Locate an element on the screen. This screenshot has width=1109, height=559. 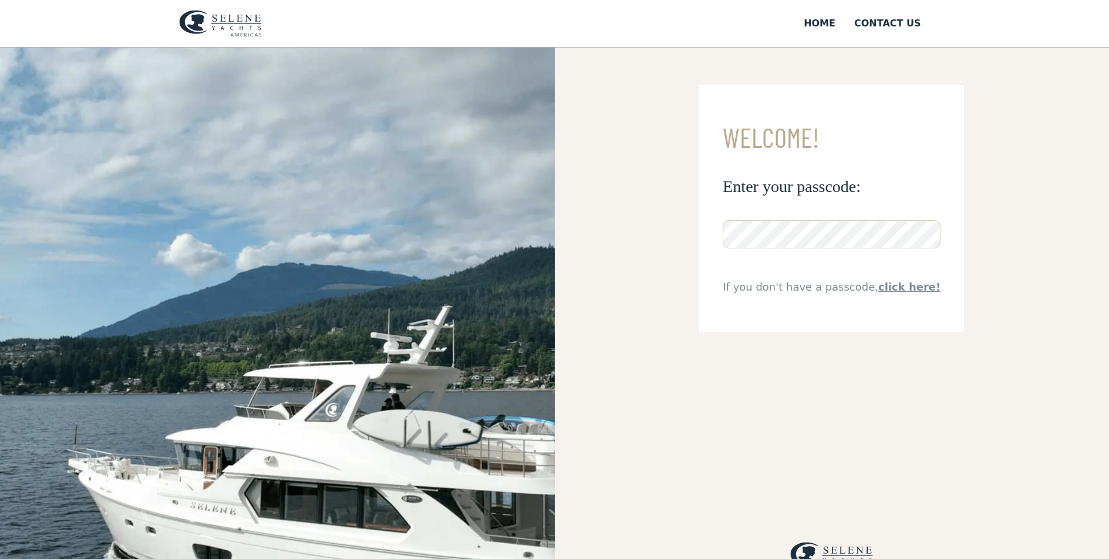
div: If you don't have a passcode, is located at coordinates (831, 287).